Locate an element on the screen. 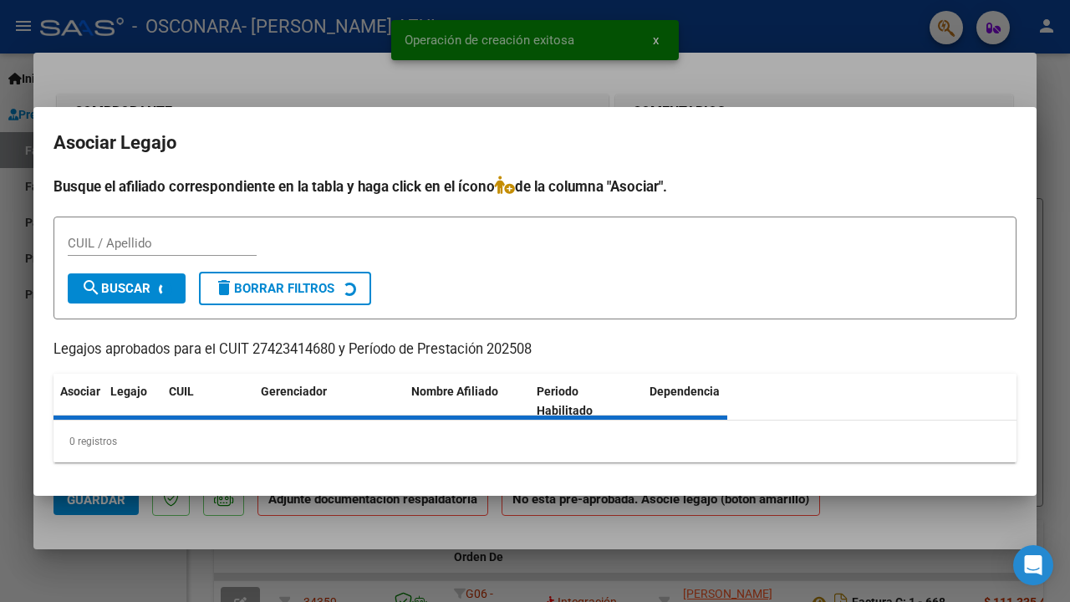 Image resolution: width=1070 pixels, height=602 pixels. span: Dependencia is located at coordinates (685, 390).